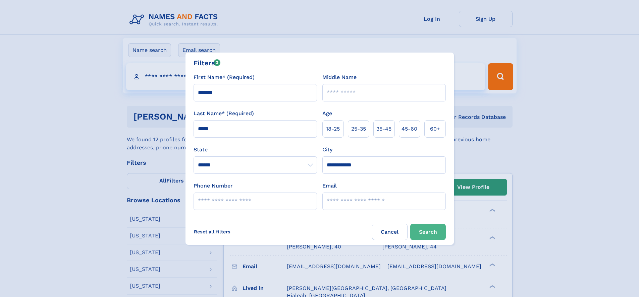 The width and height of the screenshot is (639, 297). Describe the element at coordinates (428, 232) in the screenshot. I see `button: Search` at that location.